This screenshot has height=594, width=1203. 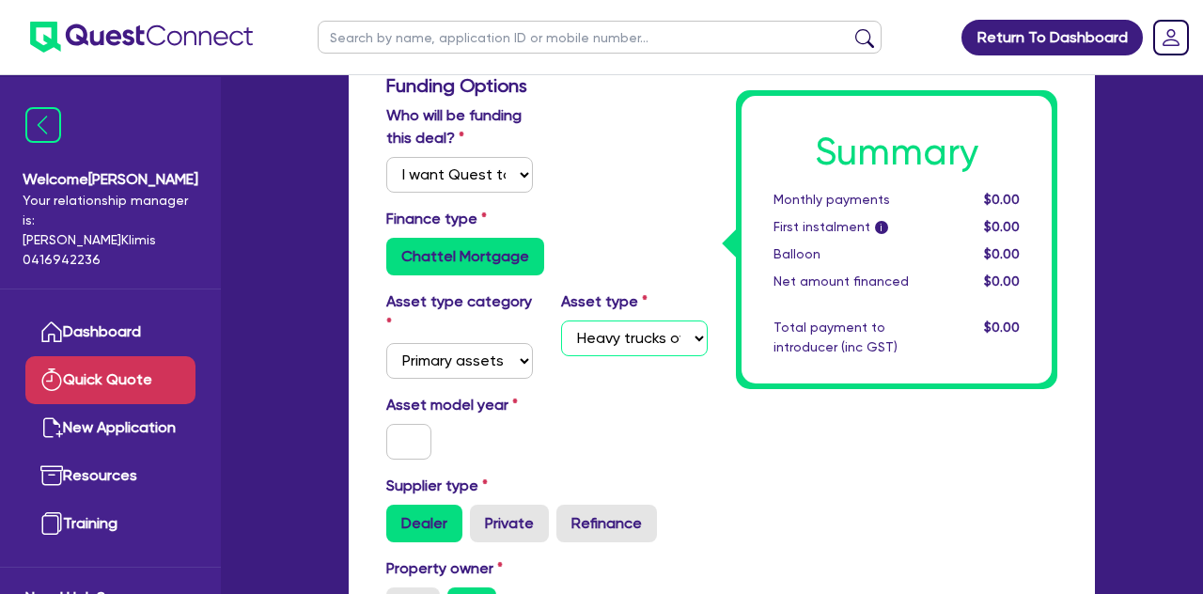 I want to click on label: Asset type category, so click(x=460, y=313).